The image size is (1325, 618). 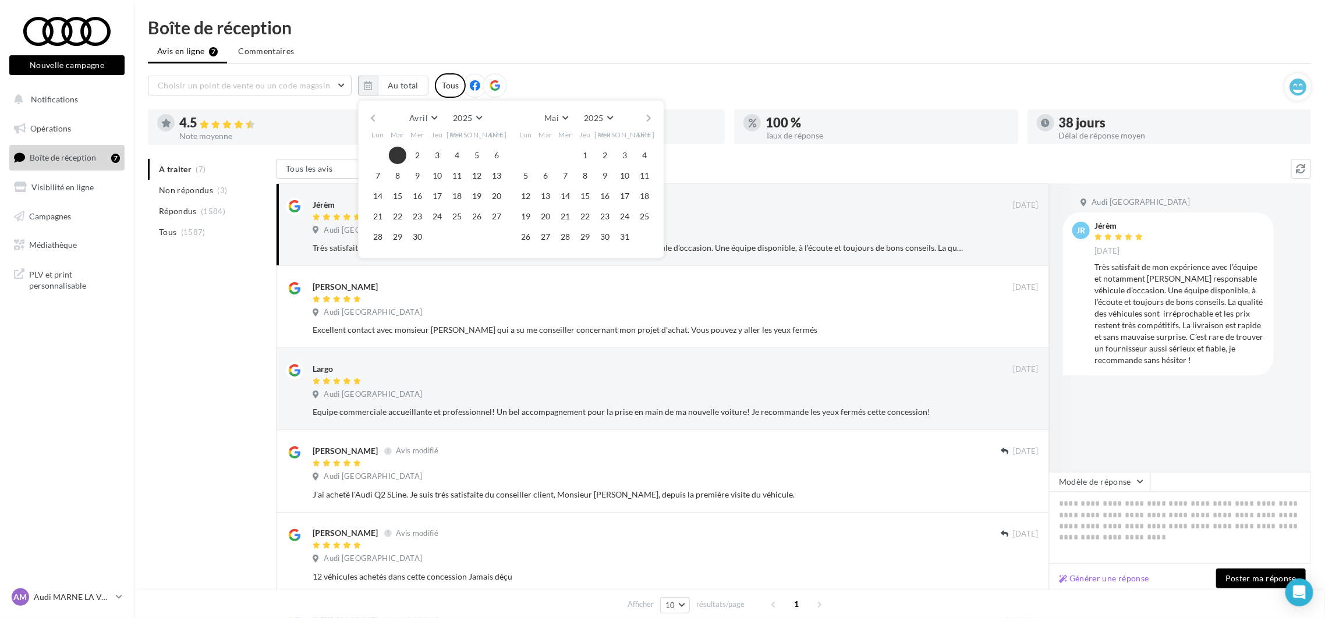 I want to click on a: Campagnes, so click(x=67, y=216).